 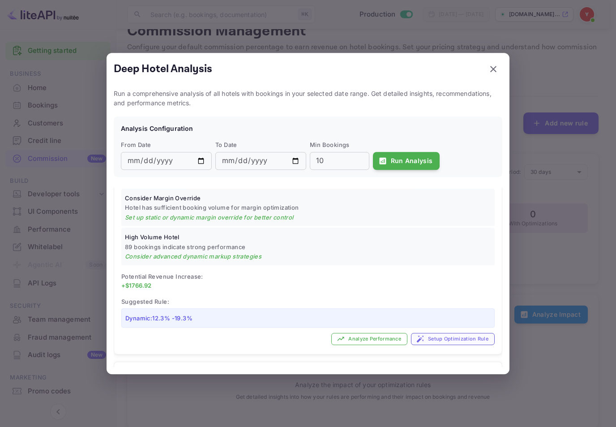 I want to click on span: Min Bookings, so click(x=339, y=145).